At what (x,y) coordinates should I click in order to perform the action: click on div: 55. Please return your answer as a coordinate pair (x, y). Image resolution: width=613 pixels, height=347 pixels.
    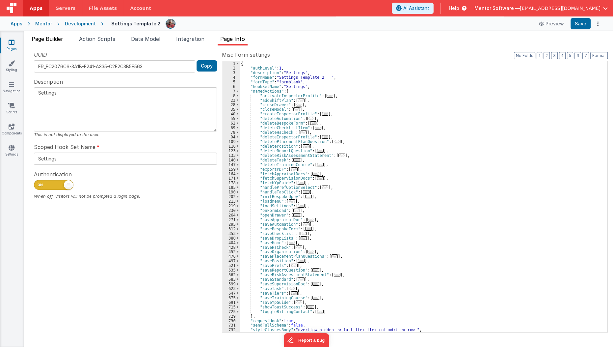
    Looking at the image, I should click on (231, 118).